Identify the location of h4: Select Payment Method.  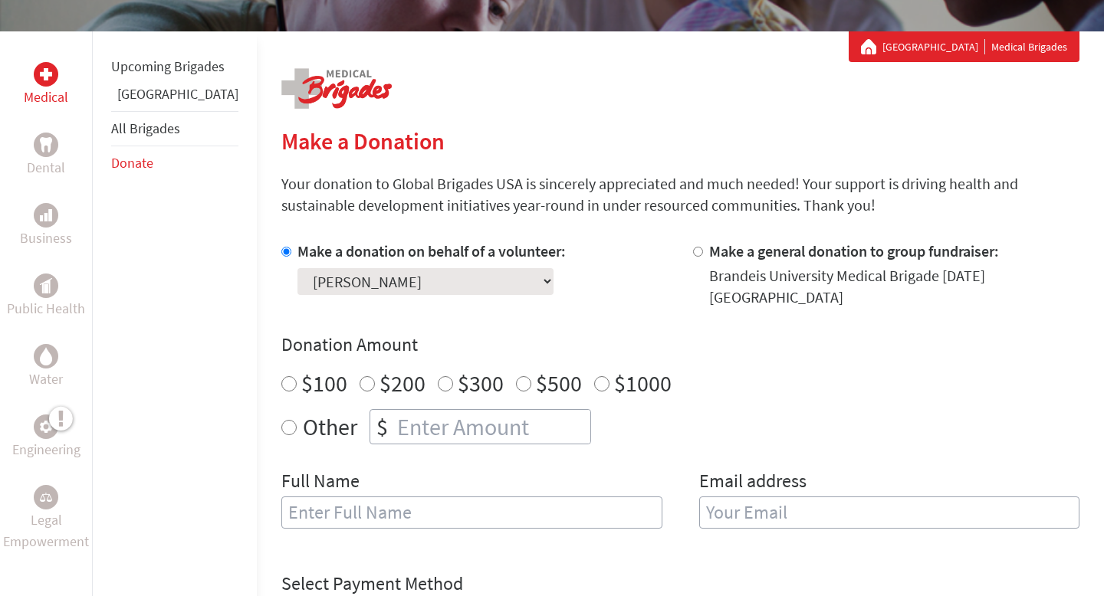
(680, 584).